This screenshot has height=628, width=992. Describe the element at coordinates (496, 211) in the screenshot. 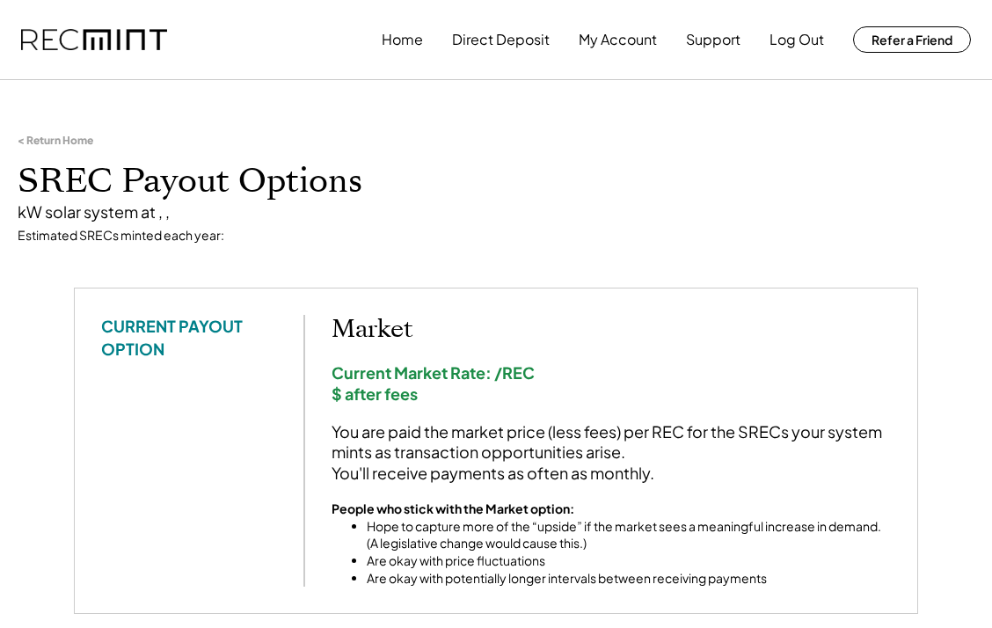

I see `div: kW solar system at , ,` at that location.